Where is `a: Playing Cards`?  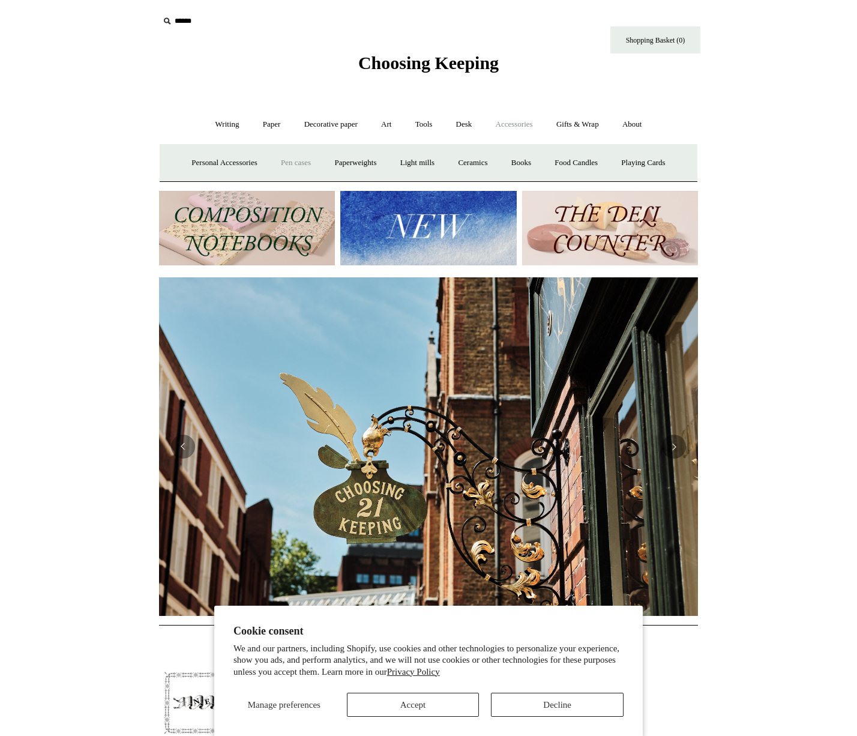 a: Playing Cards is located at coordinates (643, 163).